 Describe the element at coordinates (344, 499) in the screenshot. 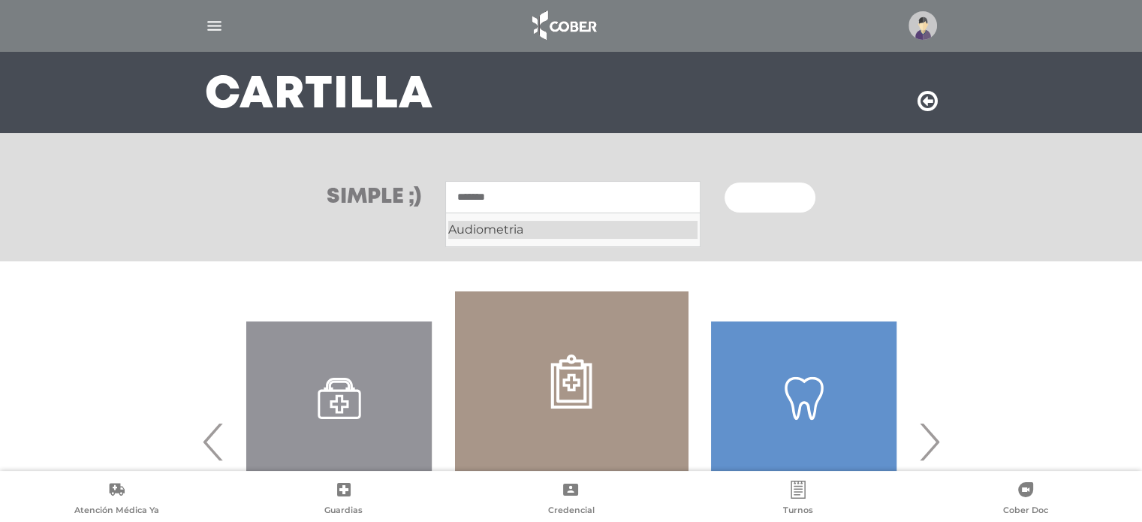

I see `a: Guardias` at that location.